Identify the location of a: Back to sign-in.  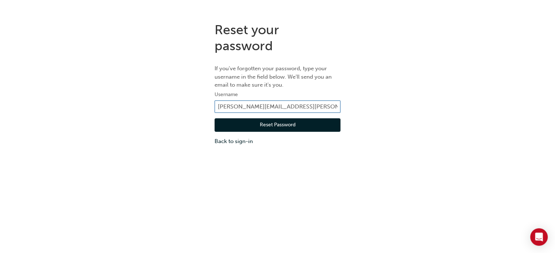
(277, 142).